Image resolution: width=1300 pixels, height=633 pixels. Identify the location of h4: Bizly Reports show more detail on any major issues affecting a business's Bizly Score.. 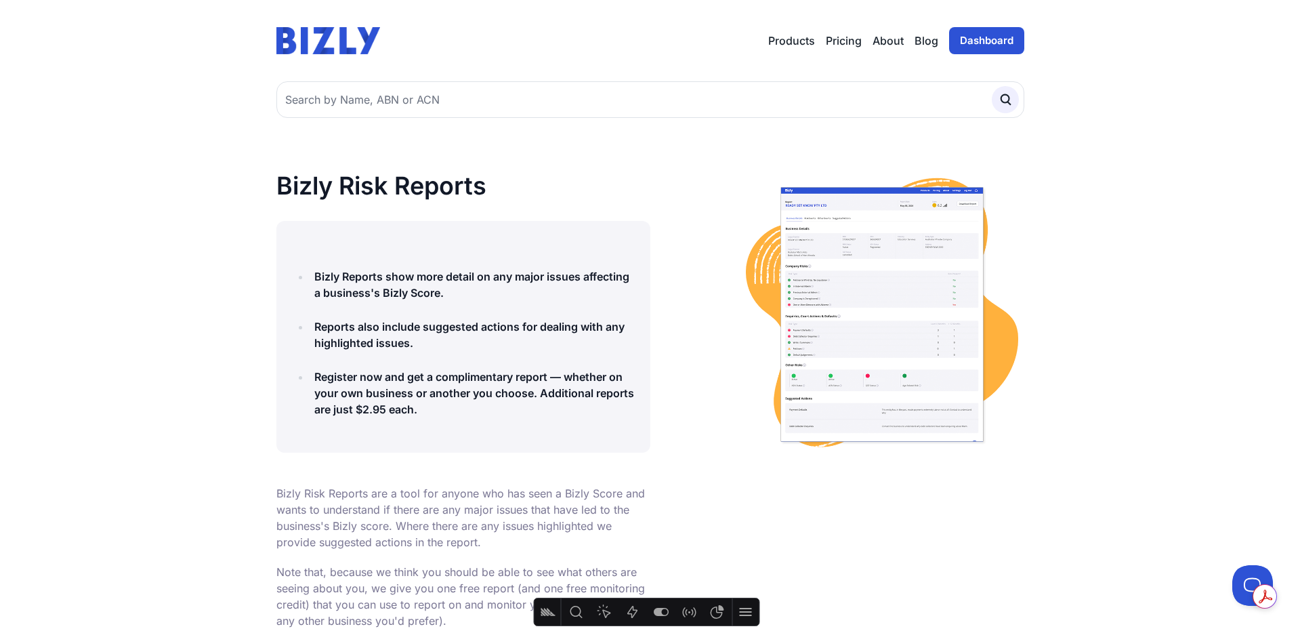
(474, 285).